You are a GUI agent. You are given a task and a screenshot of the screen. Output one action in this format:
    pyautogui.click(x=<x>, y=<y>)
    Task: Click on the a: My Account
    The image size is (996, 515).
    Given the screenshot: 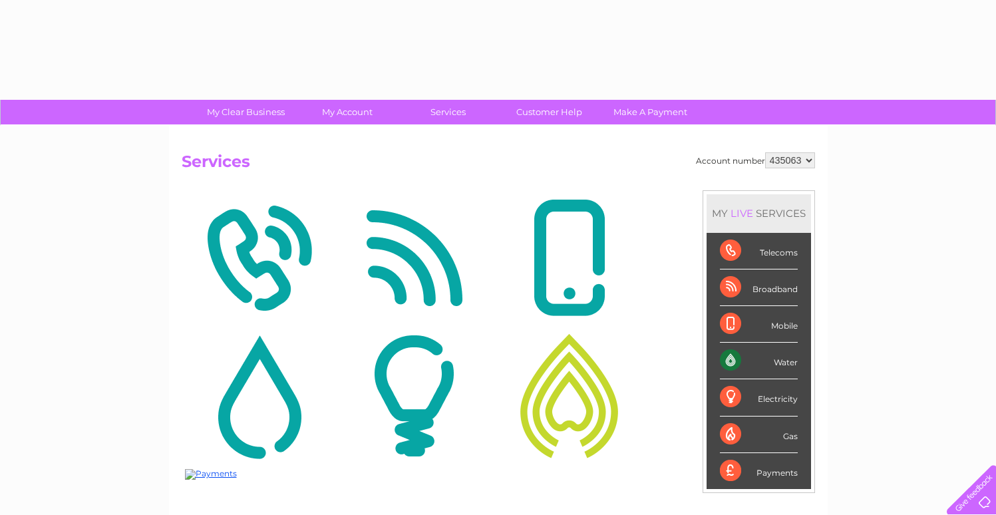 What is the action you would take?
    pyautogui.click(x=347, y=112)
    